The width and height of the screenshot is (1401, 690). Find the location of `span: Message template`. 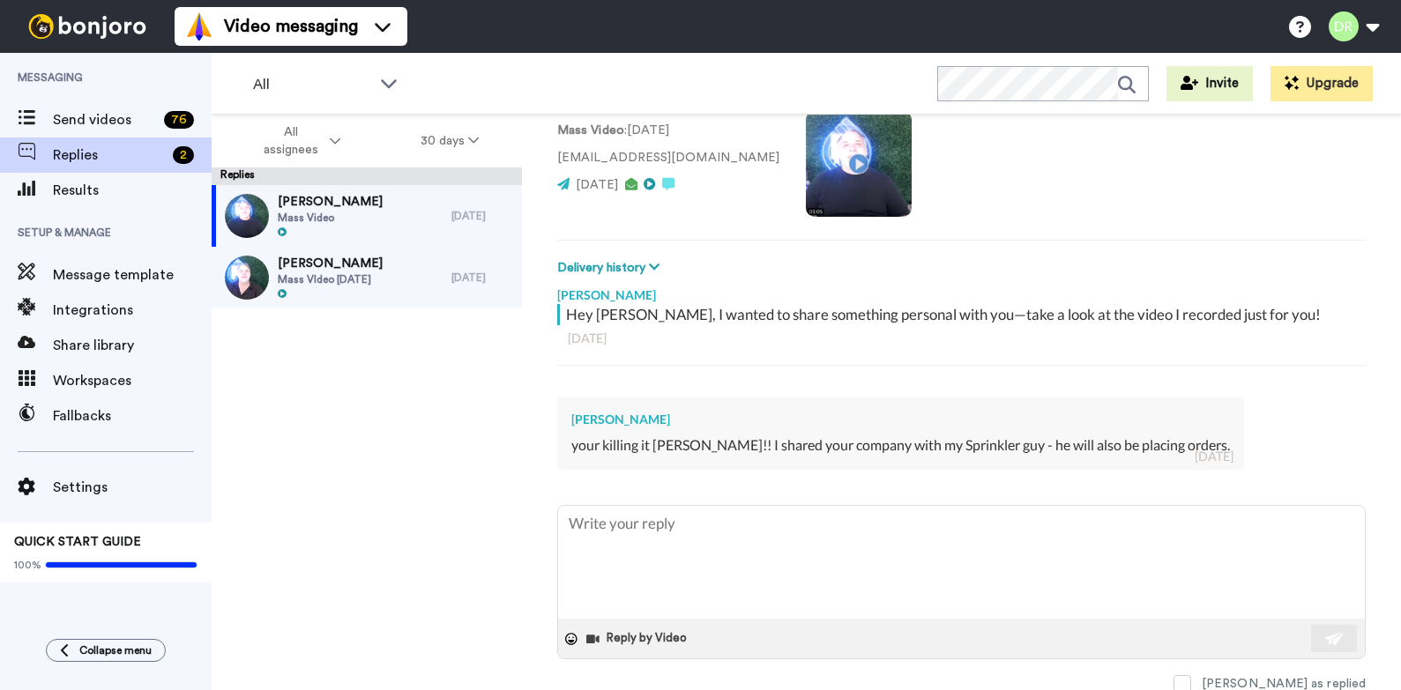

span: Message template is located at coordinates (132, 275).